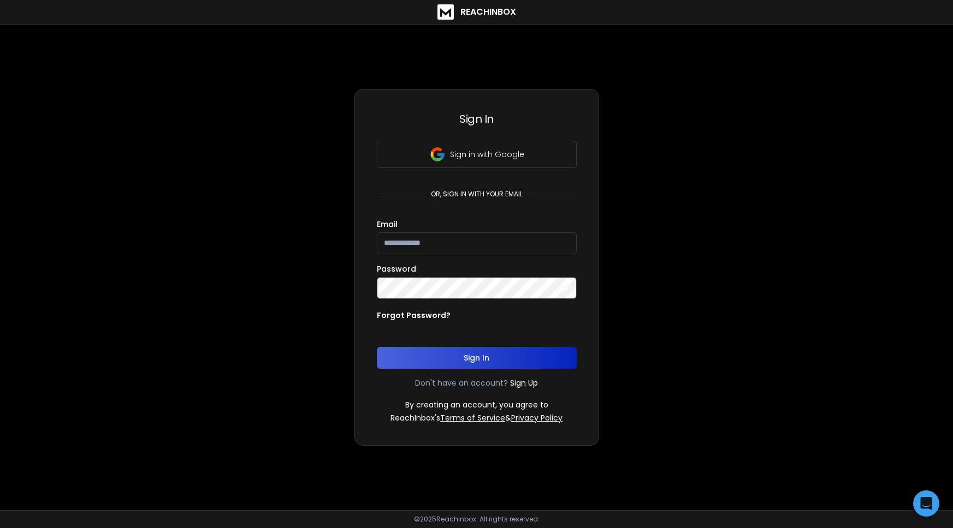 The height and width of the screenshot is (528, 953). Describe the element at coordinates (524, 383) in the screenshot. I see `a: Sign Up` at that location.